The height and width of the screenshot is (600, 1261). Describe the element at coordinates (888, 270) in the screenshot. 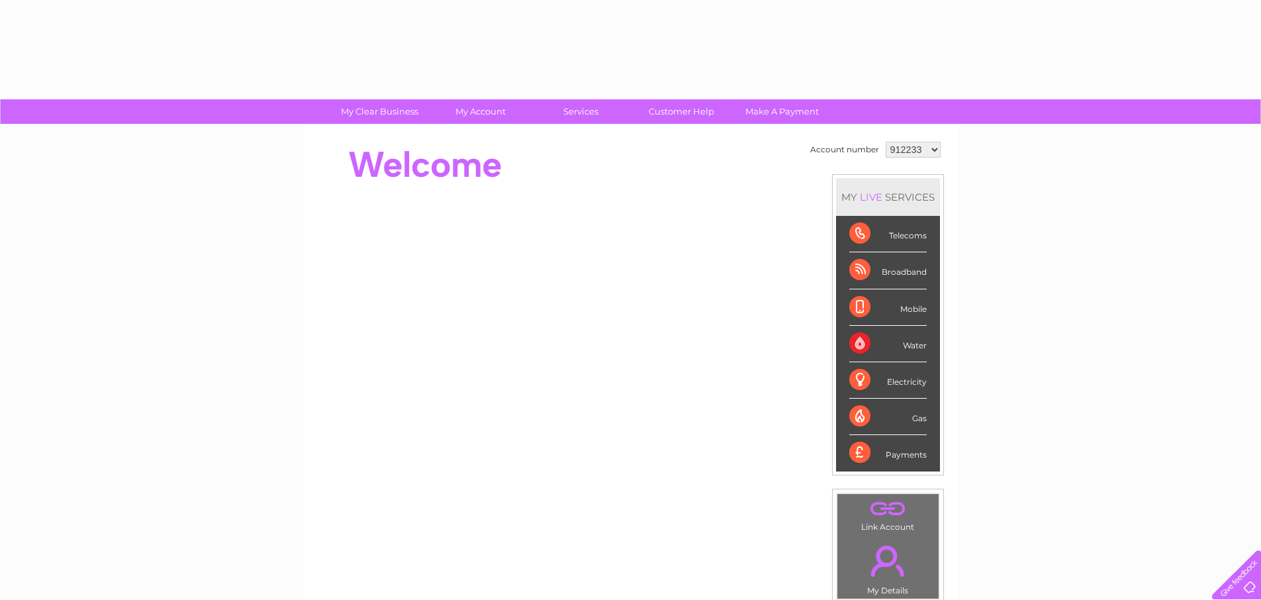

I see `div: Broadband` at that location.